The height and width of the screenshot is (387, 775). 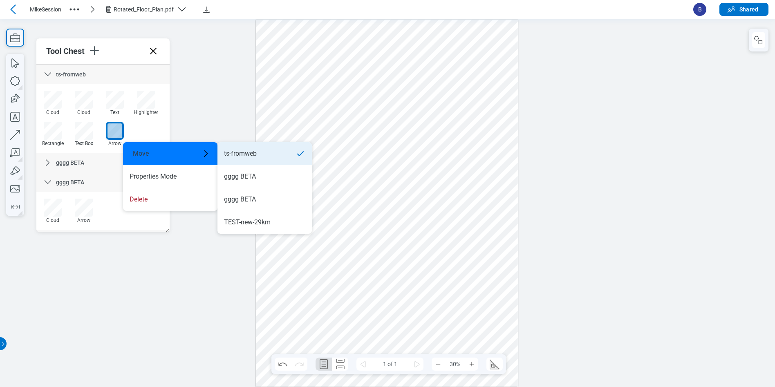 What do you see at coordinates (71, 74) in the screenshot?
I see `span: ts-fromweb` at bounding box center [71, 74].